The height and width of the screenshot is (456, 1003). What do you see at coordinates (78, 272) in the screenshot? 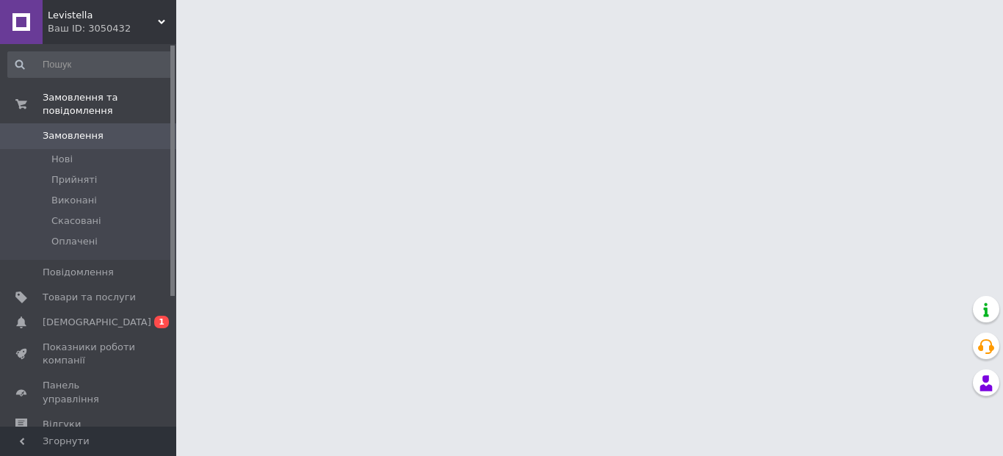
I see `span: Повідомлення` at bounding box center [78, 272].